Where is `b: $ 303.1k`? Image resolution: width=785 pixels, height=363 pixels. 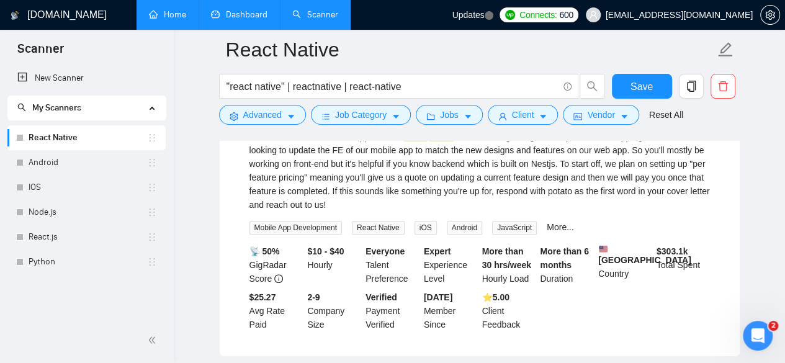
b: $ 303.1k is located at coordinates (672, 251).